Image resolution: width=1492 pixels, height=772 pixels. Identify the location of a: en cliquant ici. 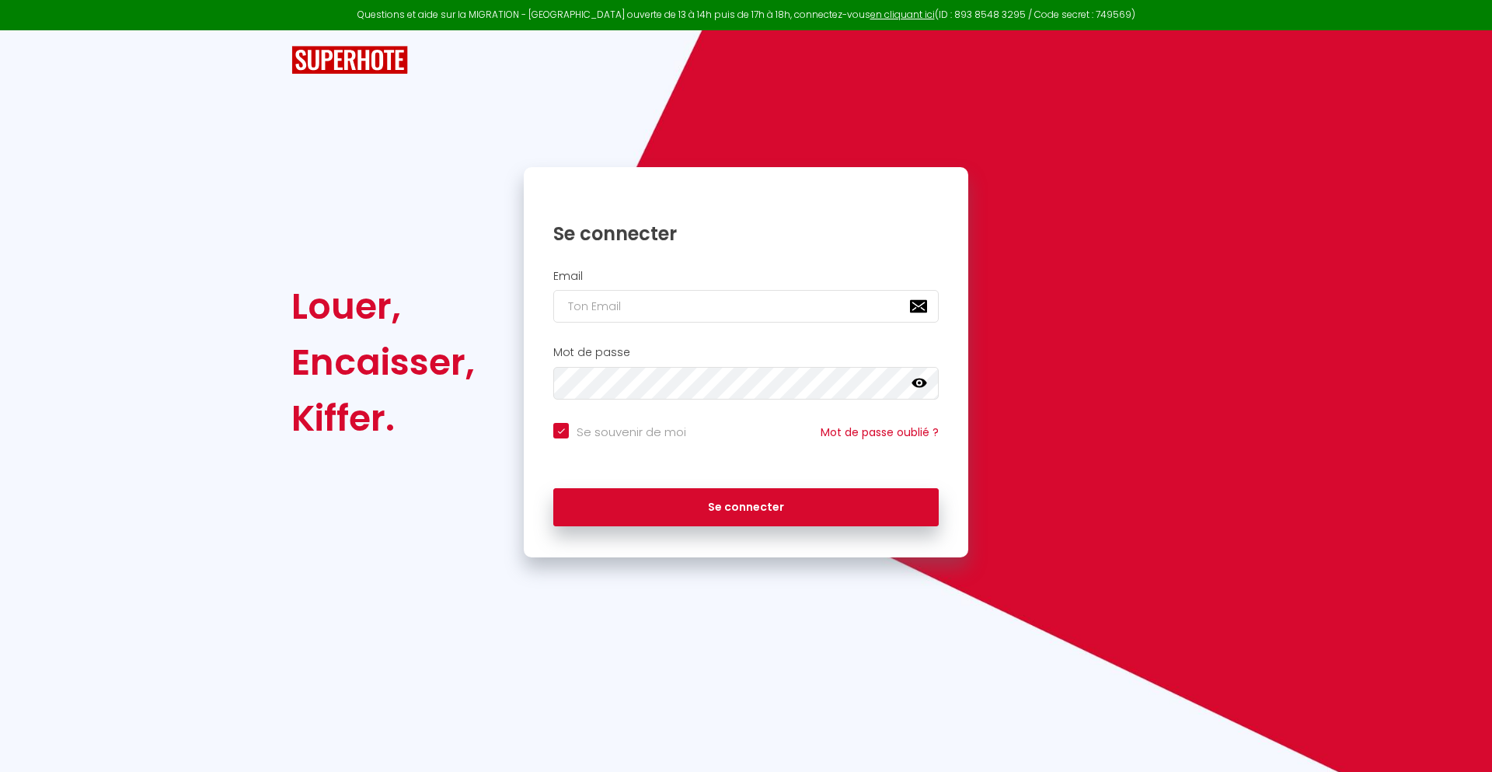
(902, 14).